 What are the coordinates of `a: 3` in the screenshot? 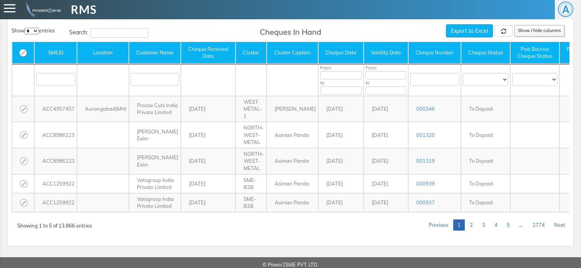 It's located at (484, 225).